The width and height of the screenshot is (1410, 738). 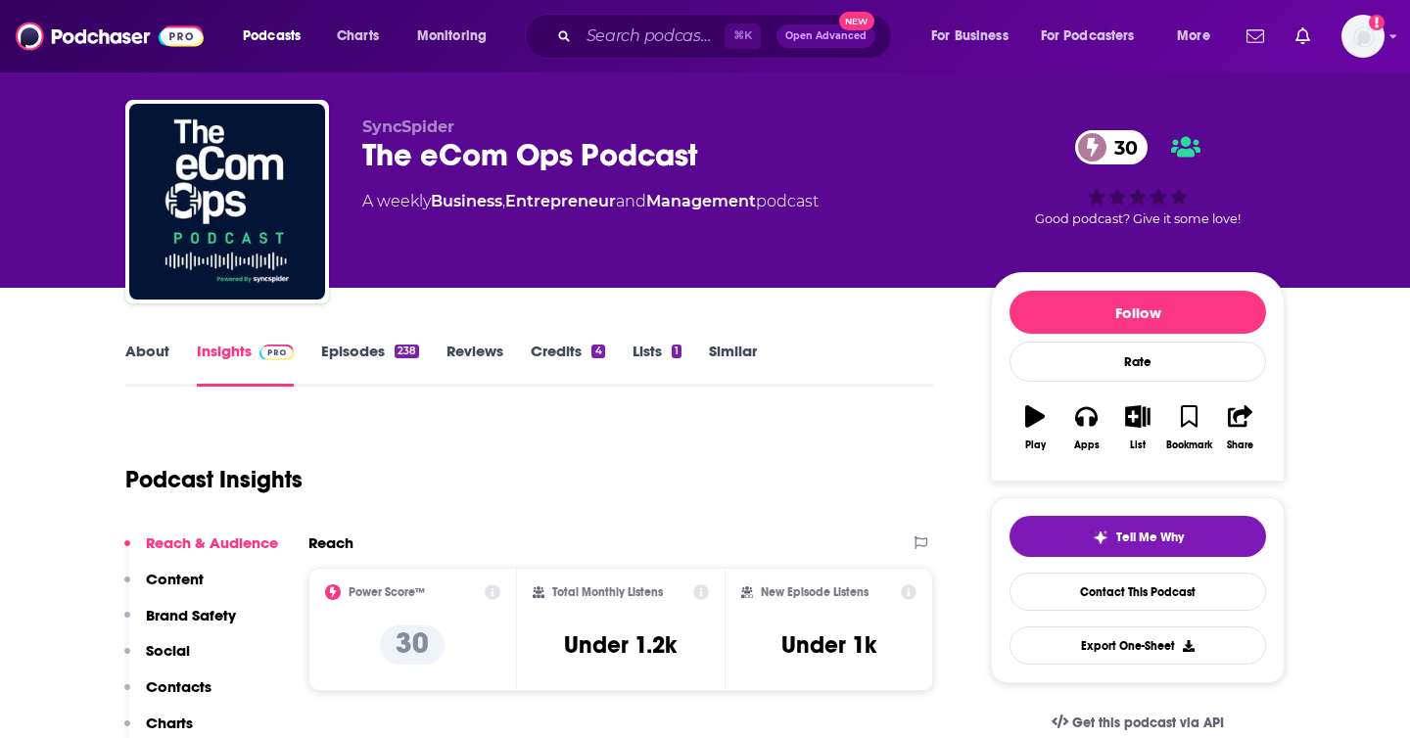 I want to click on div: 30Good podcast? Give it some love!, so click(x=1138, y=178).